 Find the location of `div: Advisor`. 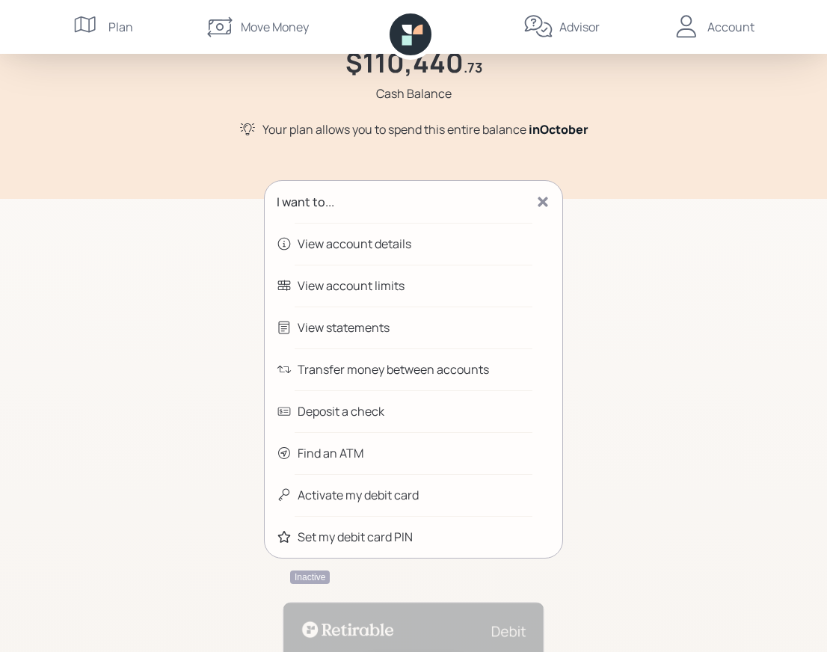

div: Advisor is located at coordinates (579, 27).